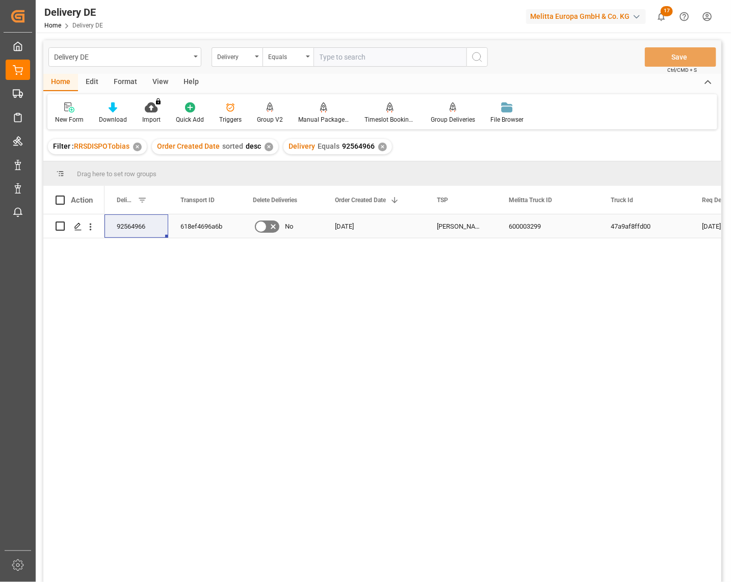 The width and height of the screenshot is (731, 582). Describe the element at coordinates (390, 57) in the screenshot. I see `input: Type to search` at that location.